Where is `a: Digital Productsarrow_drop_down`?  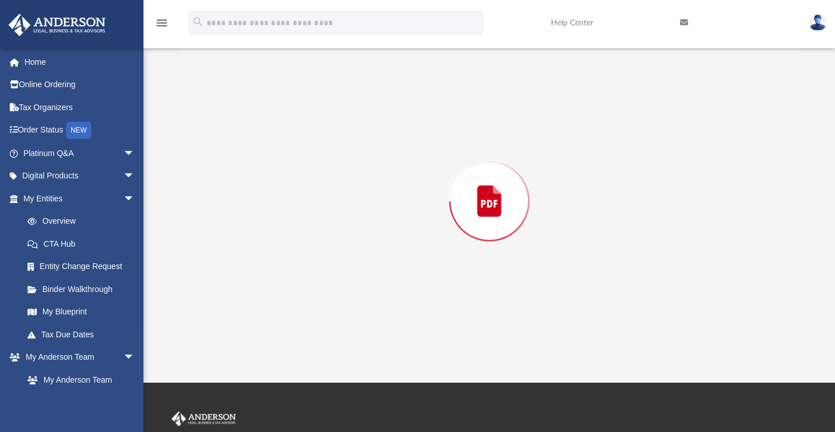
a: Digital Productsarrow_drop_down is located at coordinates (80, 176).